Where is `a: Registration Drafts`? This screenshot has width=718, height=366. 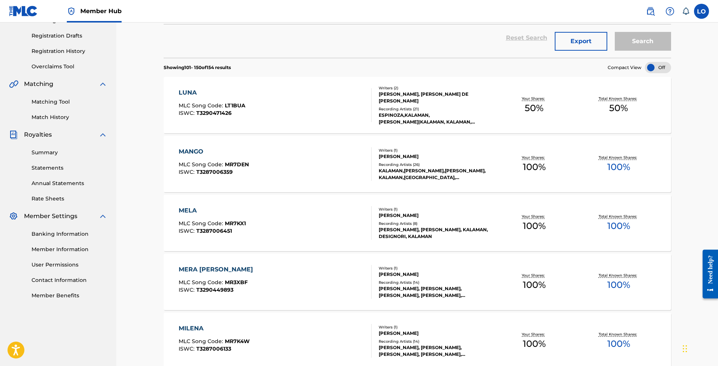 a: Registration Drafts is located at coordinates (69, 36).